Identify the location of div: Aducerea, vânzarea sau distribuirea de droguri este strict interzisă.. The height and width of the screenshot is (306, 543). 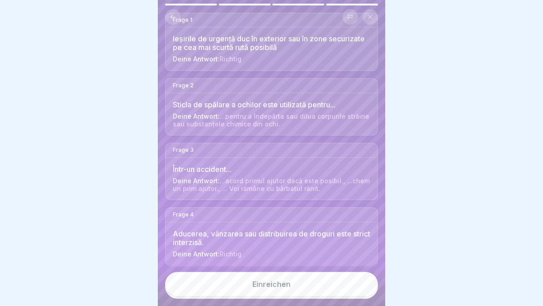
(271, 238).